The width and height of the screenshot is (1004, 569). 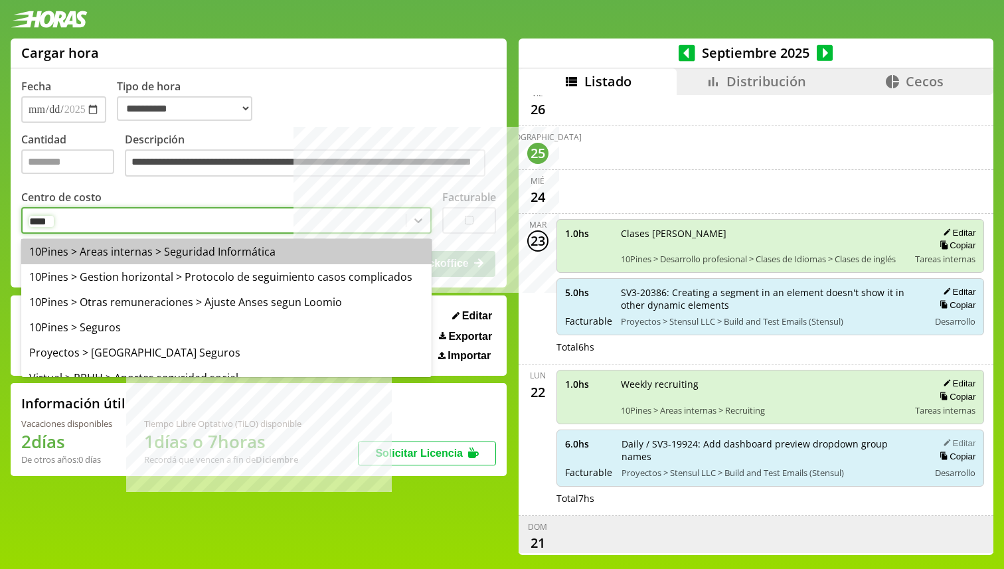 I want to click on div: dom, so click(x=537, y=526).